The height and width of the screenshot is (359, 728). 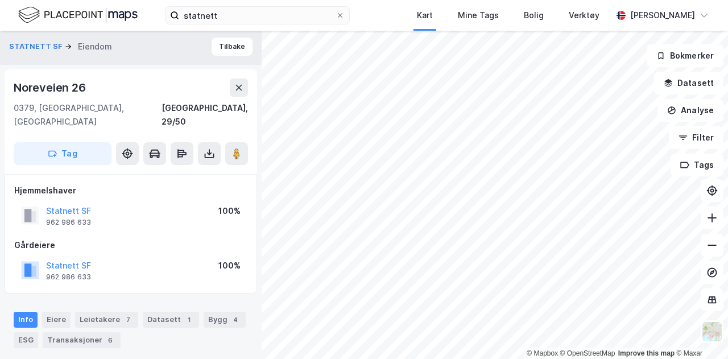 I want to click on a: Mapbox, so click(x=542, y=353).